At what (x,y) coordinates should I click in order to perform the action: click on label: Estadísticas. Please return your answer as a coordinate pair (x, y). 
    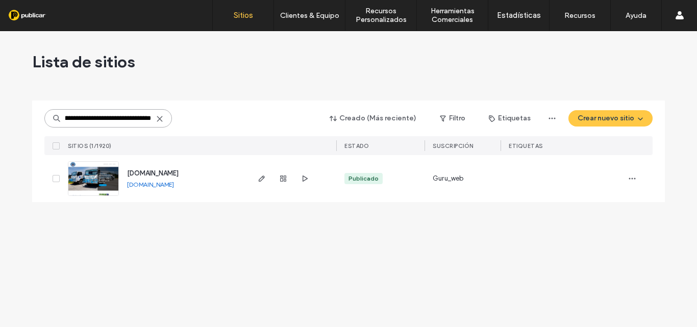
    Looking at the image, I should click on (519, 15).